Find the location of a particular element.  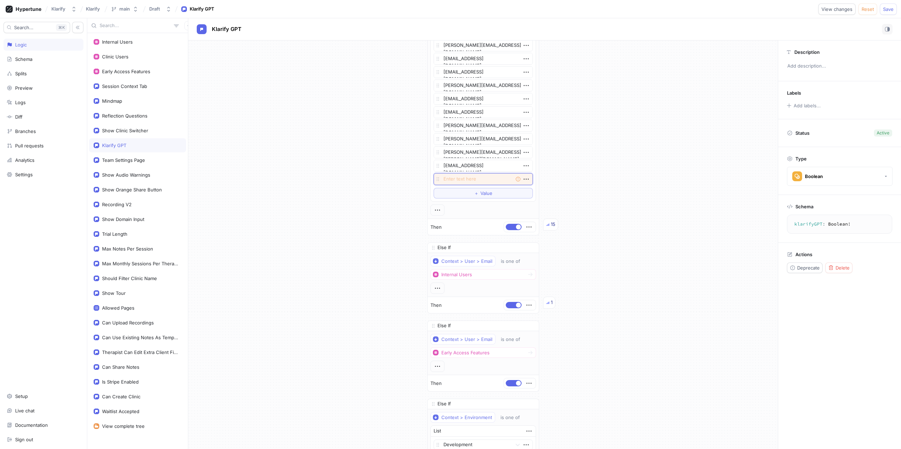

span: Reset is located at coordinates (868, 9).